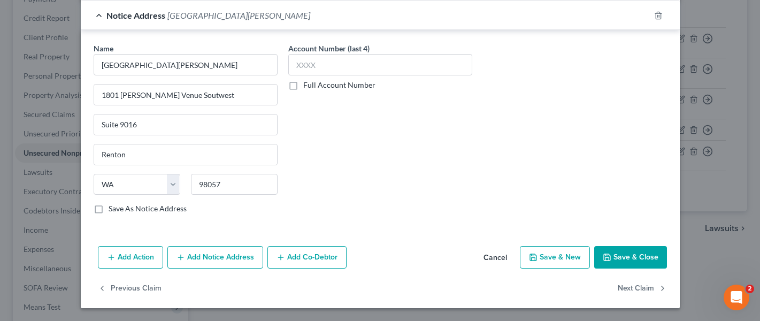  I want to click on input: Search by name..., so click(186, 65).